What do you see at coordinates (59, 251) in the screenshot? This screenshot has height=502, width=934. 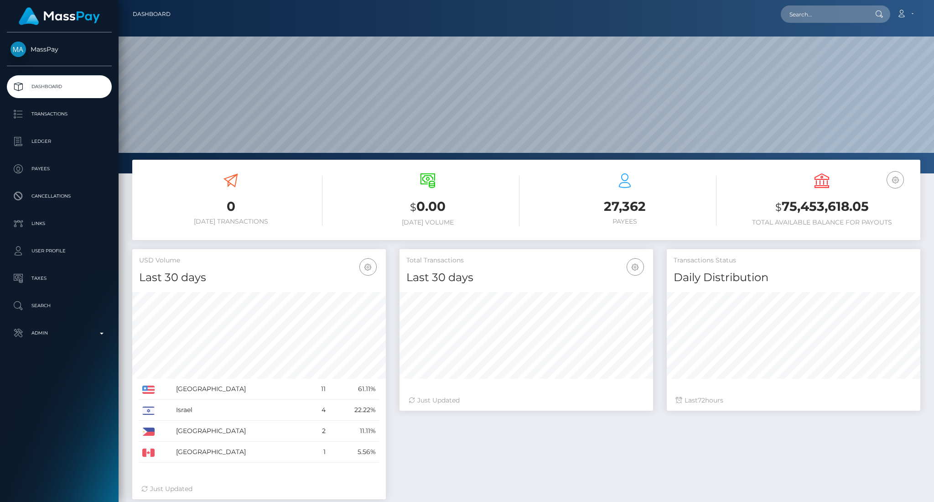 I see `a: User Profile` at bounding box center [59, 251].